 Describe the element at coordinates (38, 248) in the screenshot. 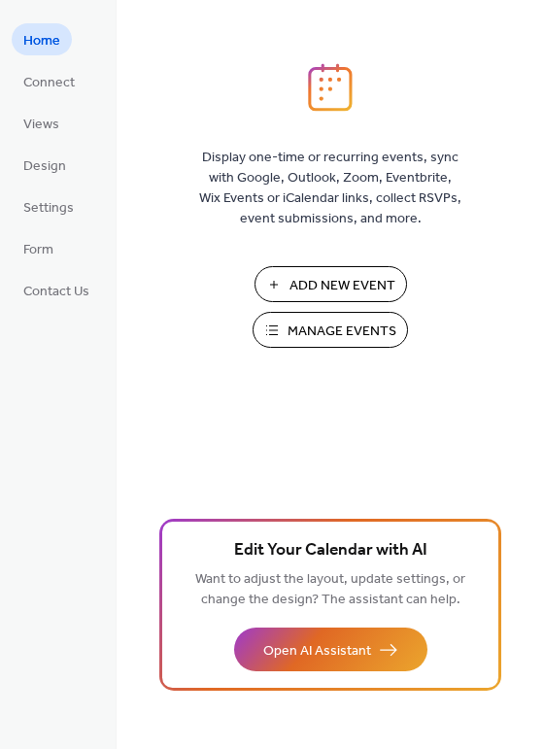

I see `a: Form` at that location.